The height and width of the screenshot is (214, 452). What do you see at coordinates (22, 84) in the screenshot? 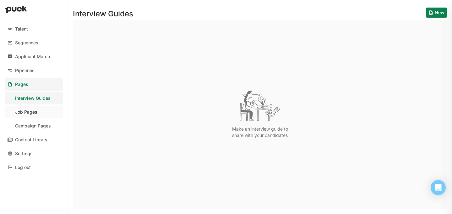
I see `div: Pages` at bounding box center [22, 84].